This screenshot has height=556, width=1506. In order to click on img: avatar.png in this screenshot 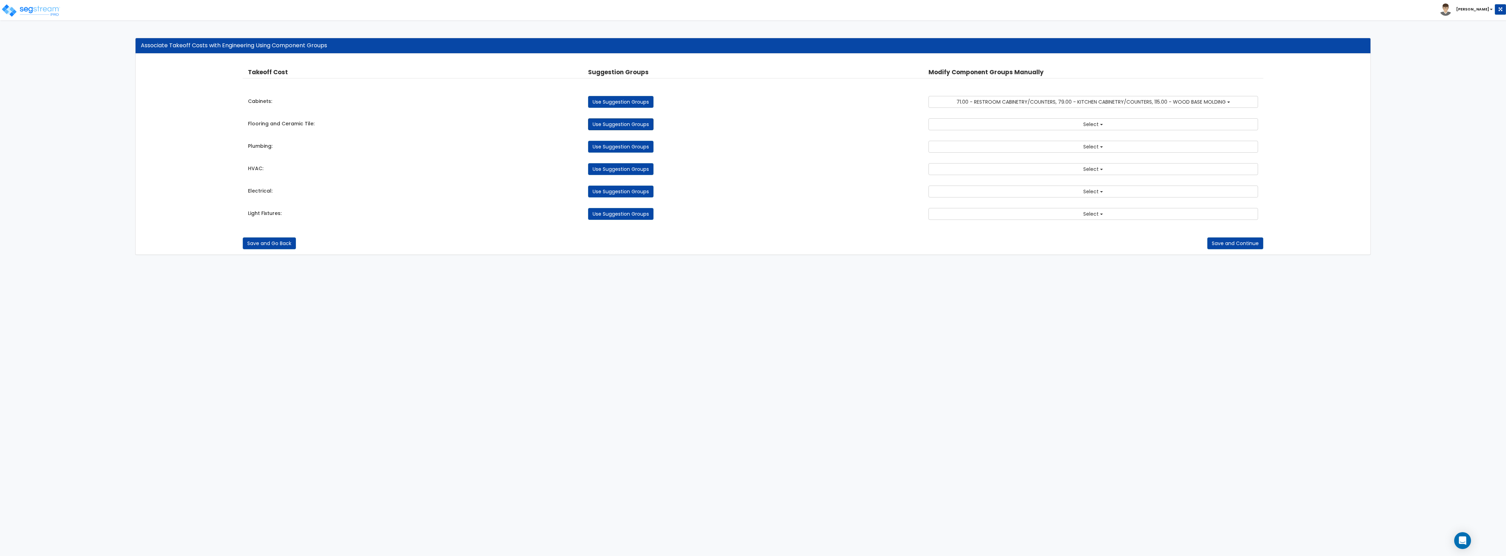, I will do `click(1446, 9)`.